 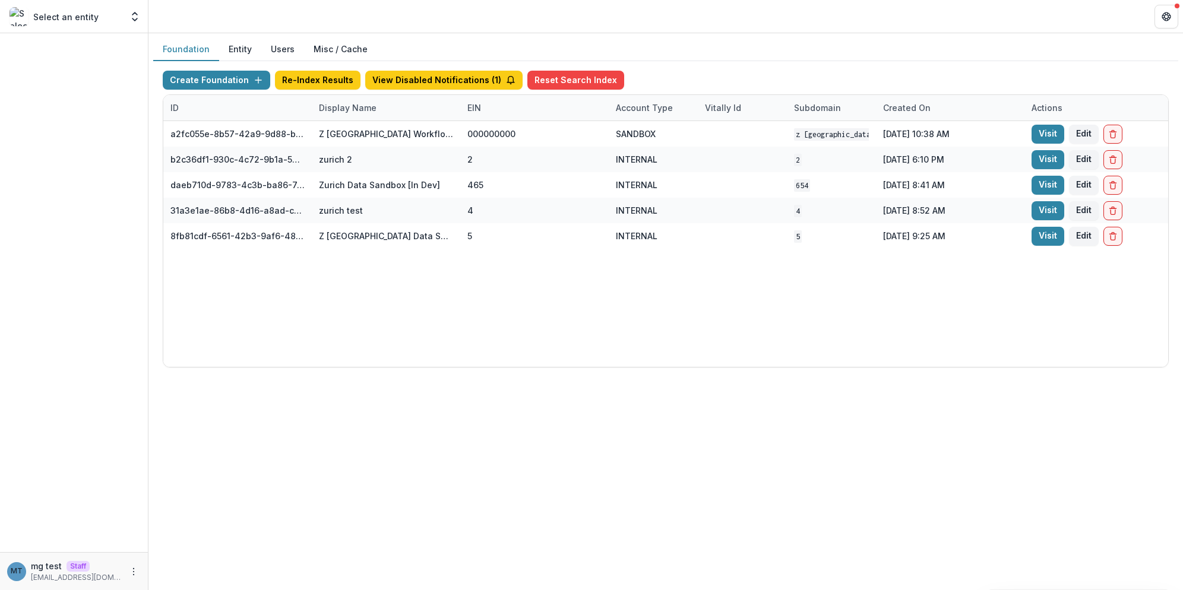 I want to click on button: Entity, so click(x=240, y=49).